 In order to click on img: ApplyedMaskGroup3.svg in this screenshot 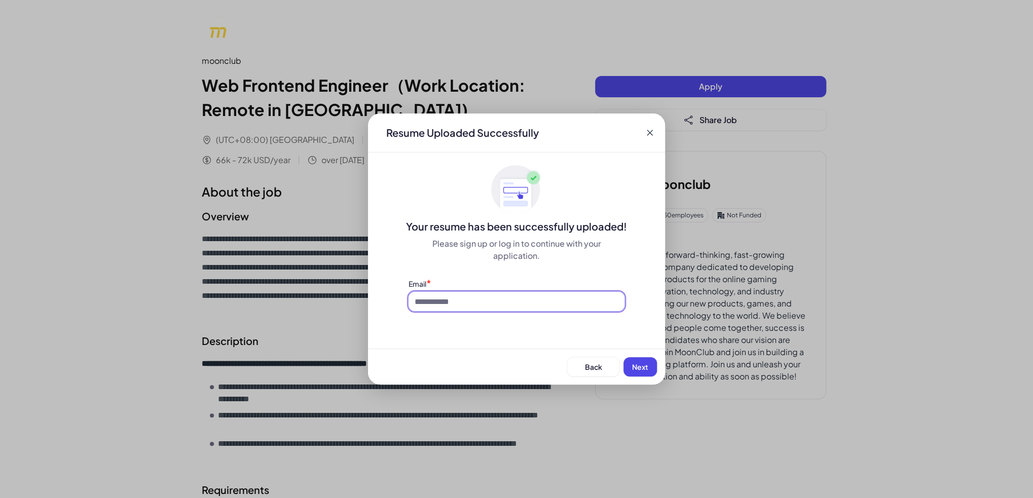, I will do `click(516, 190)`.